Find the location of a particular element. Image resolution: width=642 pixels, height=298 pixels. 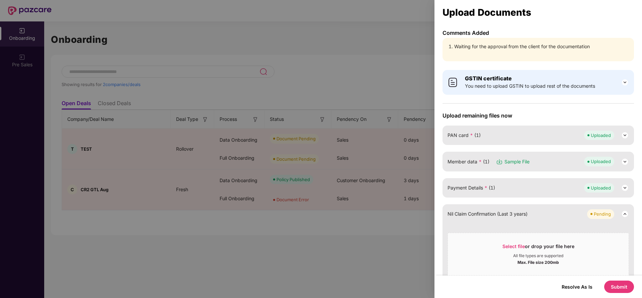

div: All file types are supported is located at coordinates (538, 256).